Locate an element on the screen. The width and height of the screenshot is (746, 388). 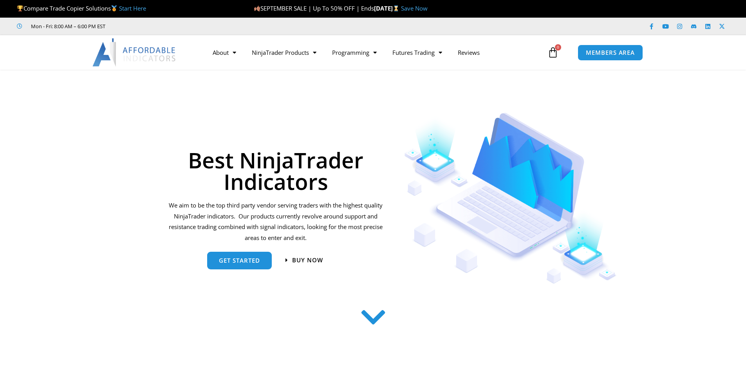
img: Indicators 1 | Affordable Indicators – NinjaTrader is located at coordinates (510, 198).